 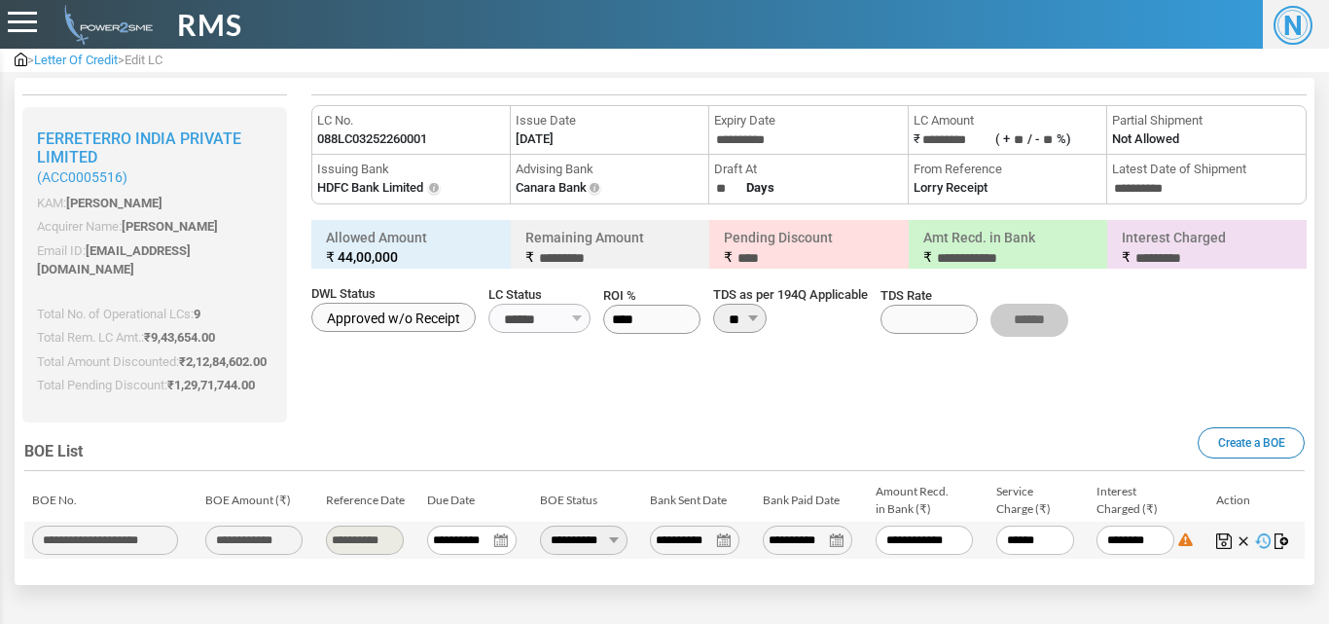 I want to click on span: RMS, so click(x=209, y=24).